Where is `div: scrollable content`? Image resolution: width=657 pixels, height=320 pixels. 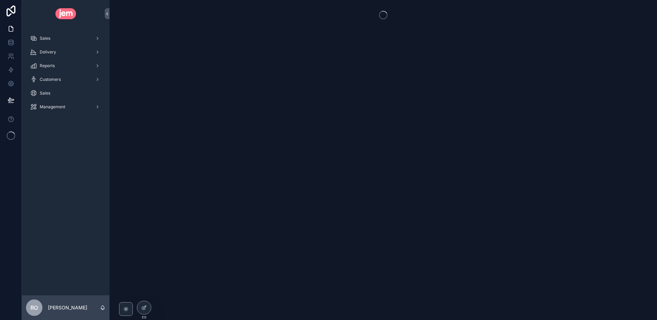 div: scrollable content is located at coordinates (66, 75).